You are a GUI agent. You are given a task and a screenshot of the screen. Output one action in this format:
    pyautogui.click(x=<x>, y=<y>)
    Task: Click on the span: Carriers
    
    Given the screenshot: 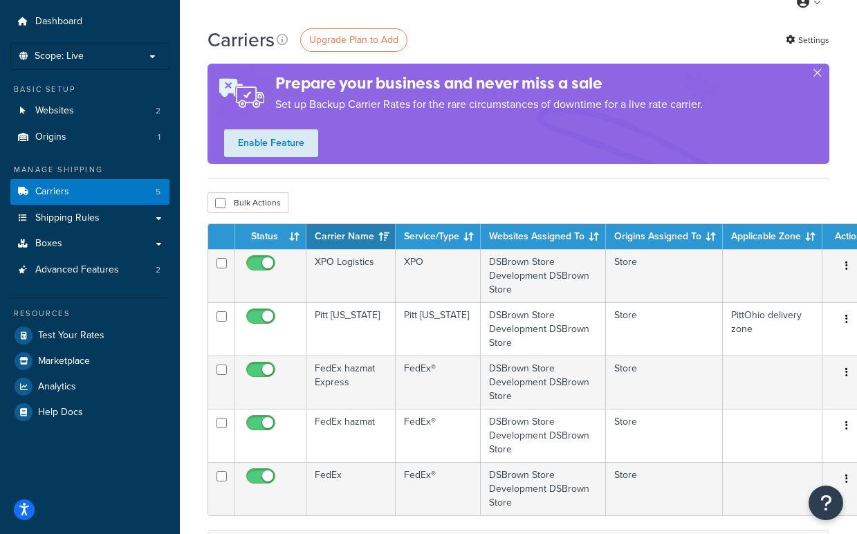 What is the action you would take?
    pyautogui.click(x=52, y=192)
    